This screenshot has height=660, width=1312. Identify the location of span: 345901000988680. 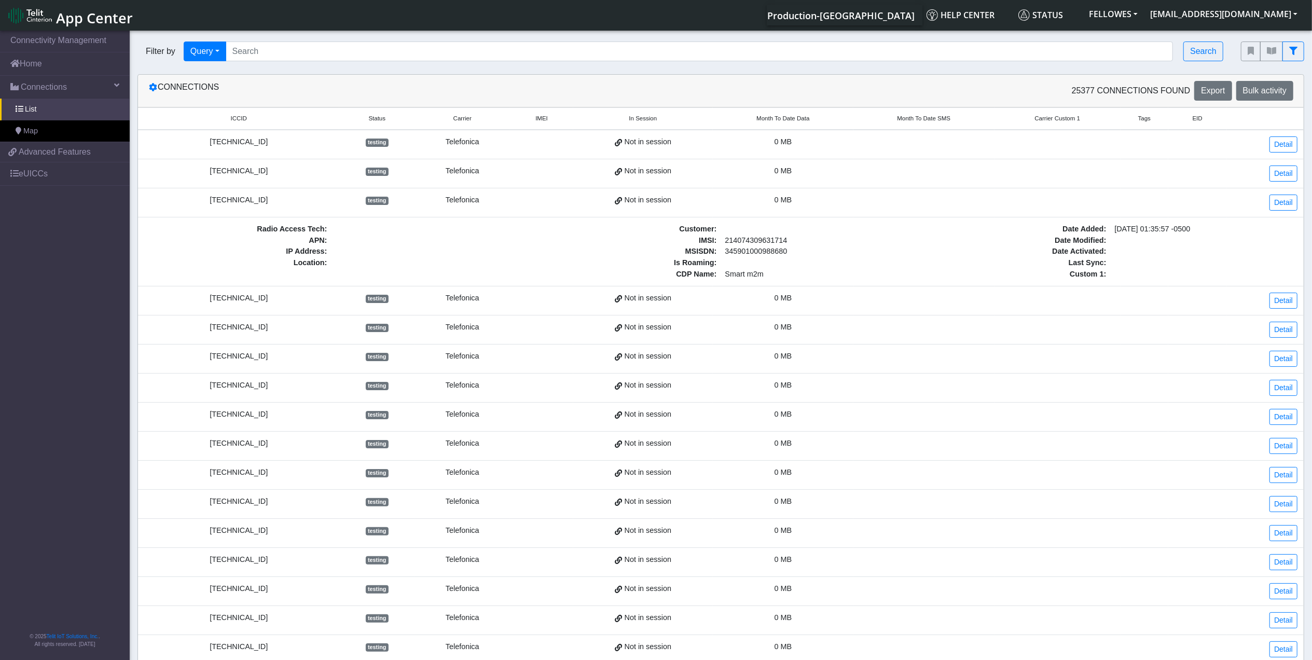
(814, 252).